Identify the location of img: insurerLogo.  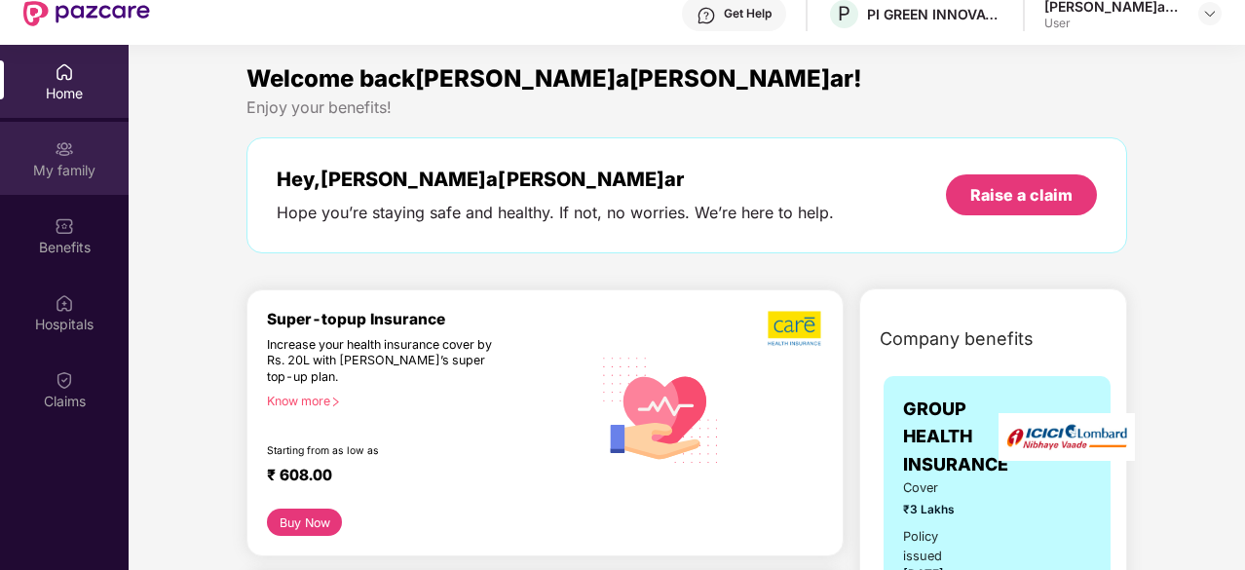
(1067, 436).